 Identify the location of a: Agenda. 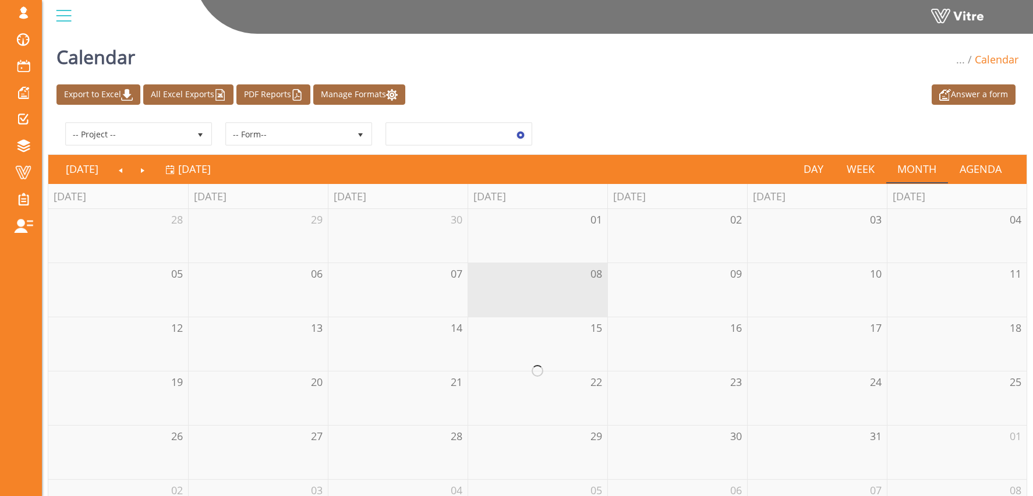
(980, 169).